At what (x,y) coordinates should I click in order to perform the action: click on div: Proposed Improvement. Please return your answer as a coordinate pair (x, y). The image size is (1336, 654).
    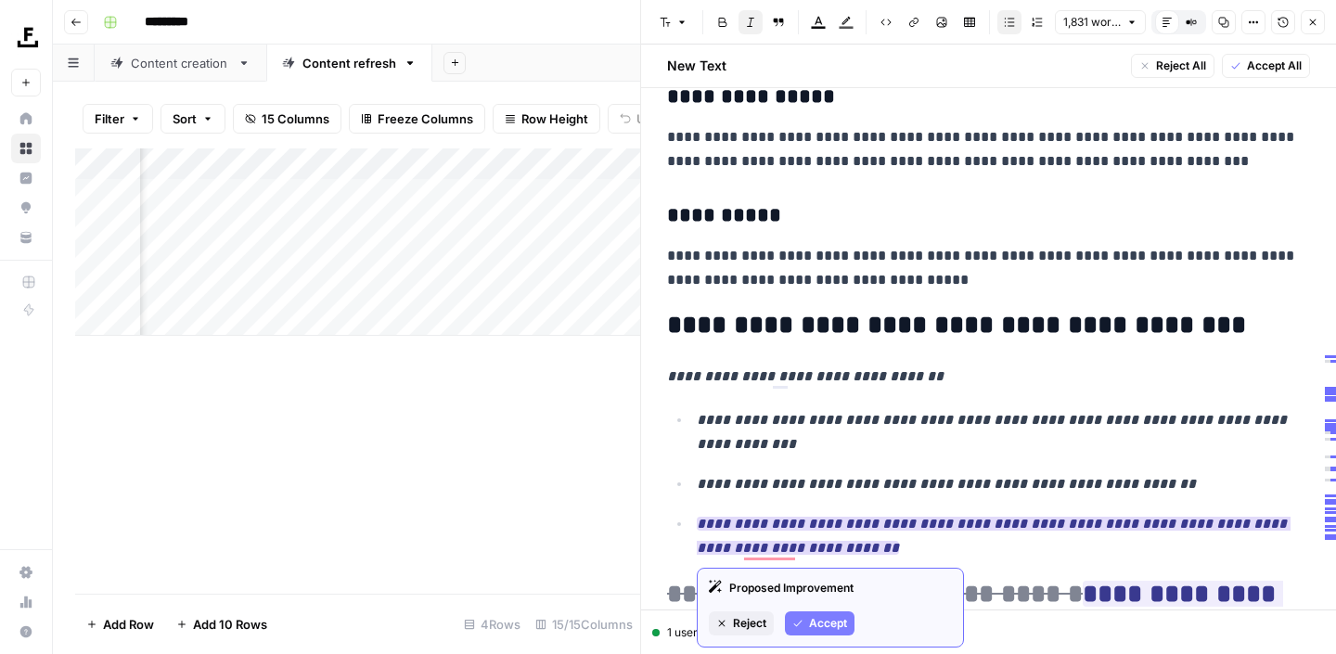
    Looking at the image, I should click on (830, 588).